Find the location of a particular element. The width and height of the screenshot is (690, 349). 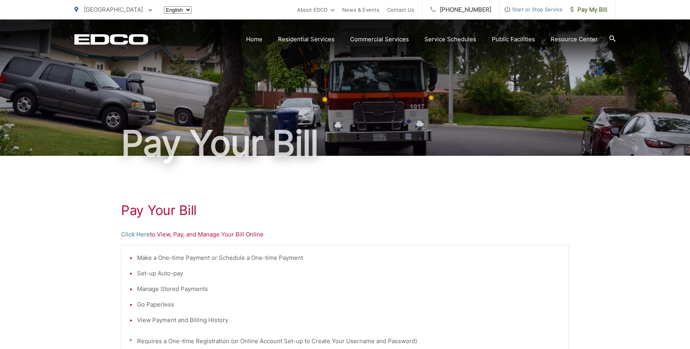

li: Set-up Auto-pay is located at coordinates (349, 273).